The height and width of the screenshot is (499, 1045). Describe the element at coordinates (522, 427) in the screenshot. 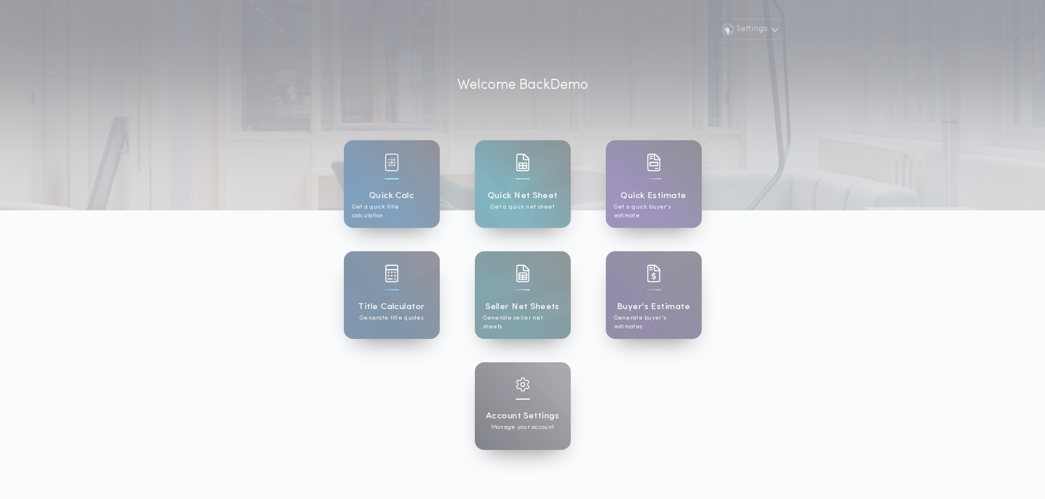

I see `p: Manage your account` at that location.